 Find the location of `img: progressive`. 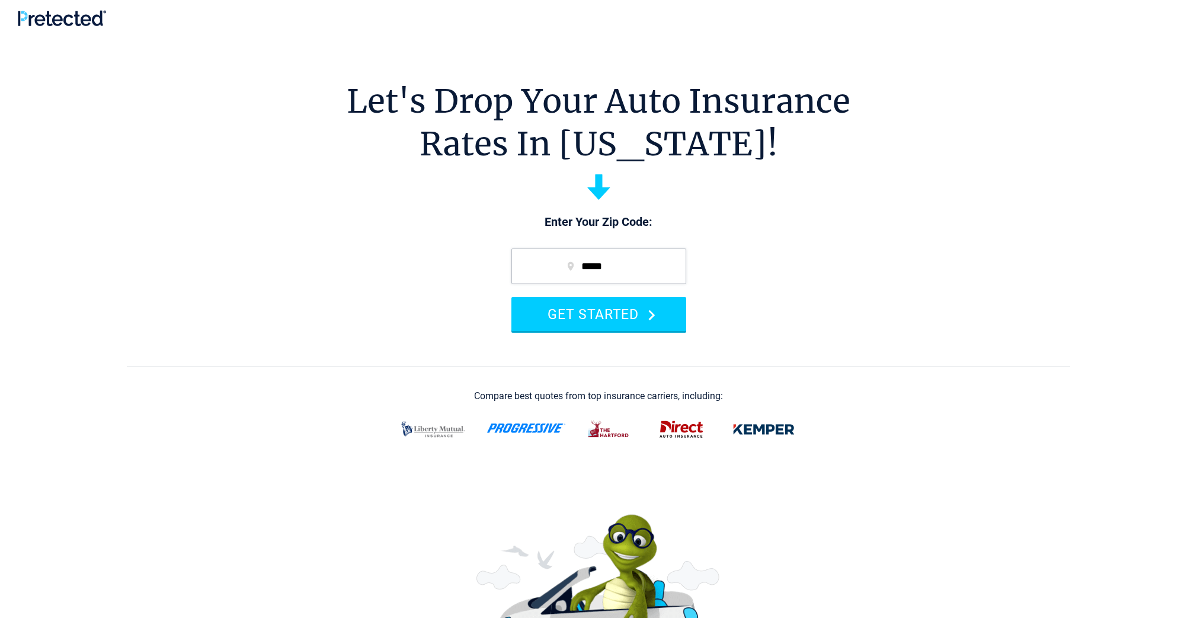

img: progressive is located at coordinates (526, 428).